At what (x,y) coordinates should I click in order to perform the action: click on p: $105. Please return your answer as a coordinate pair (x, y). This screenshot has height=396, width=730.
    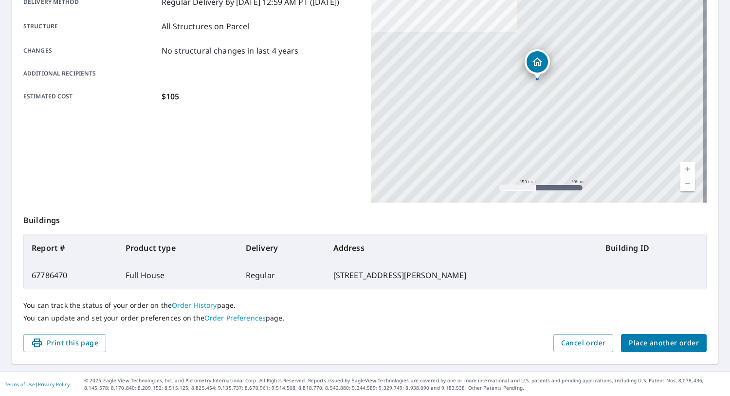
    Looking at the image, I should click on (170, 96).